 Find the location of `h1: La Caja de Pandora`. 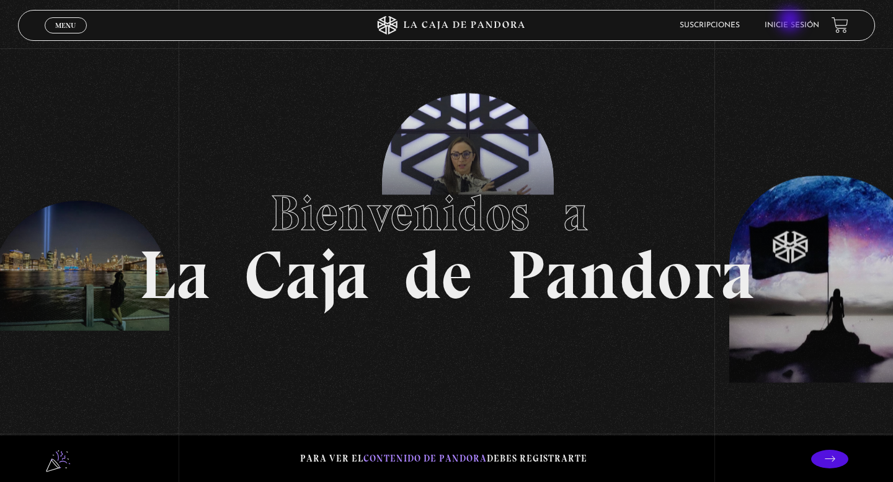

h1: La Caja de Pandora is located at coordinates (446, 241).